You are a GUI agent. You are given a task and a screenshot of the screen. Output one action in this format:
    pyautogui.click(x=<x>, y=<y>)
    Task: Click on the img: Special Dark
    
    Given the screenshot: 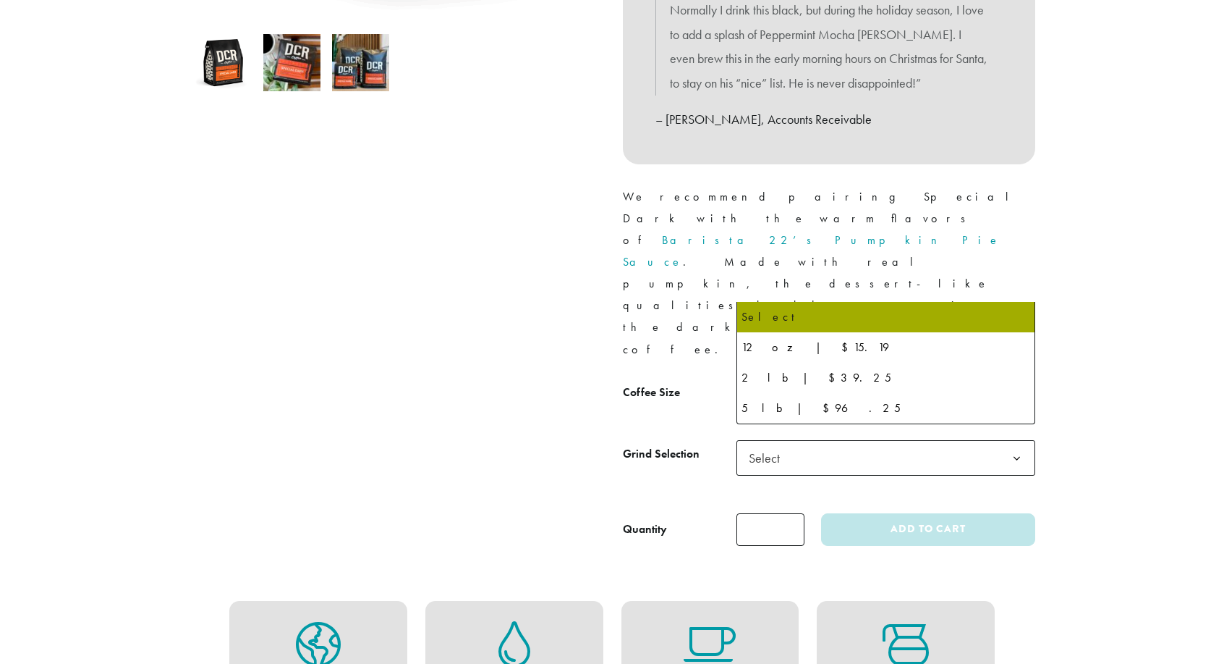 What is the action you would take?
    pyautogui.click(x=223, y=62)
    